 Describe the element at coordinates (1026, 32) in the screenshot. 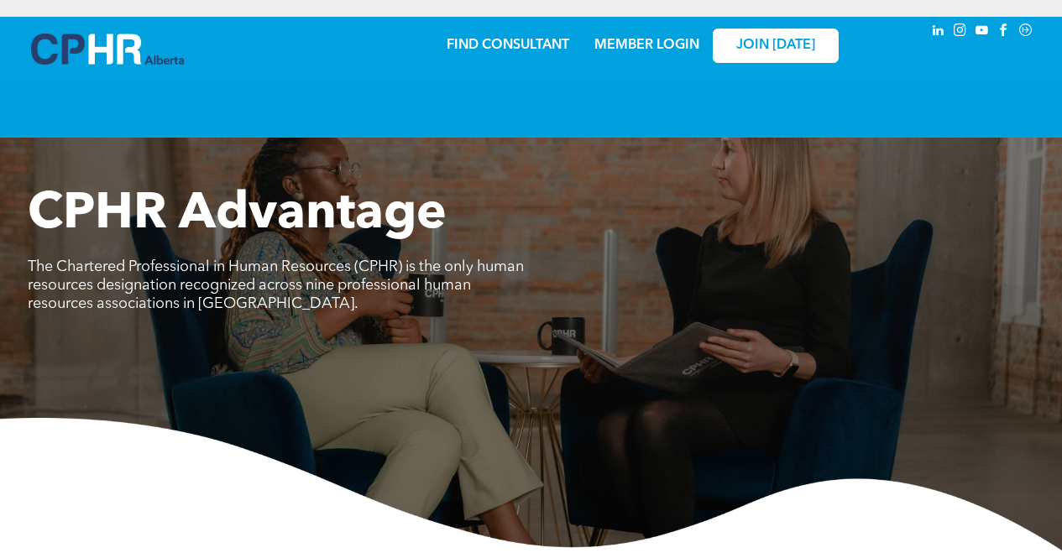

I see `a: Social network` at that location.